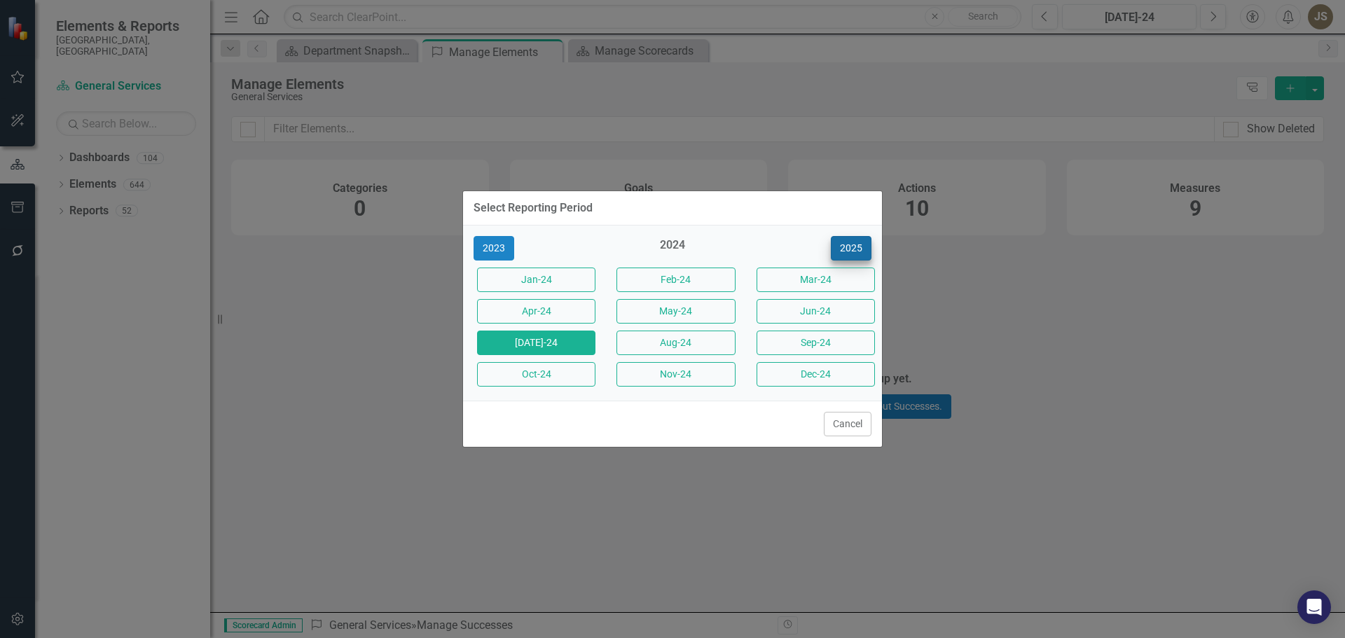 This screenshot has width=1345, height=638. Describe the element at coordinates (815, 342) in the screenshot. I see `button: Sep-24` at that location.